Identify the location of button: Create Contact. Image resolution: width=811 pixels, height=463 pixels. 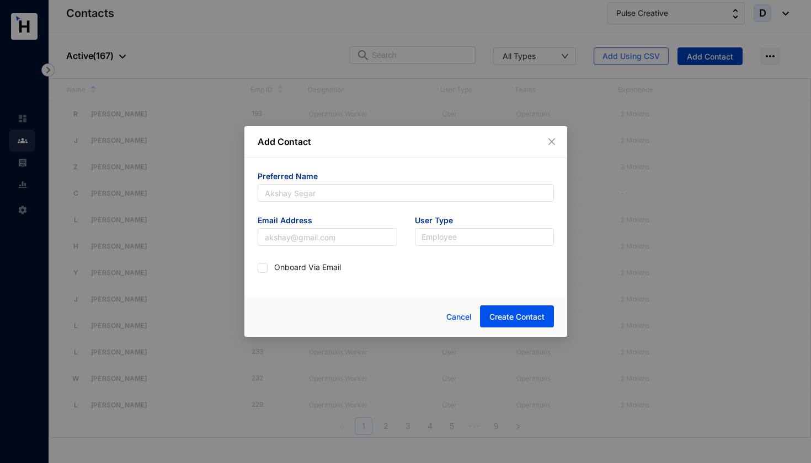
(517, 316).